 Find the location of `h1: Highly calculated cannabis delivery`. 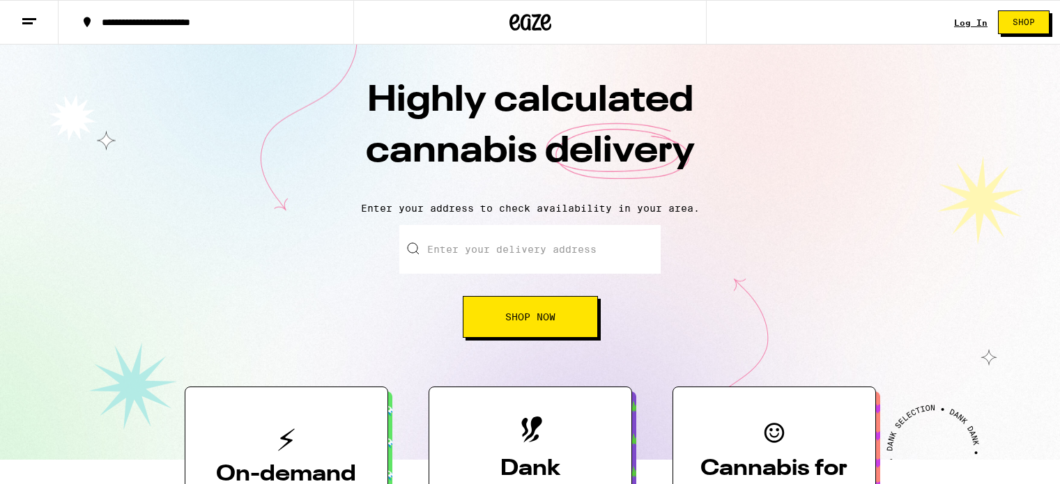

h1: Highly calculated cannabis delivery is located at coordinates (530, 134).